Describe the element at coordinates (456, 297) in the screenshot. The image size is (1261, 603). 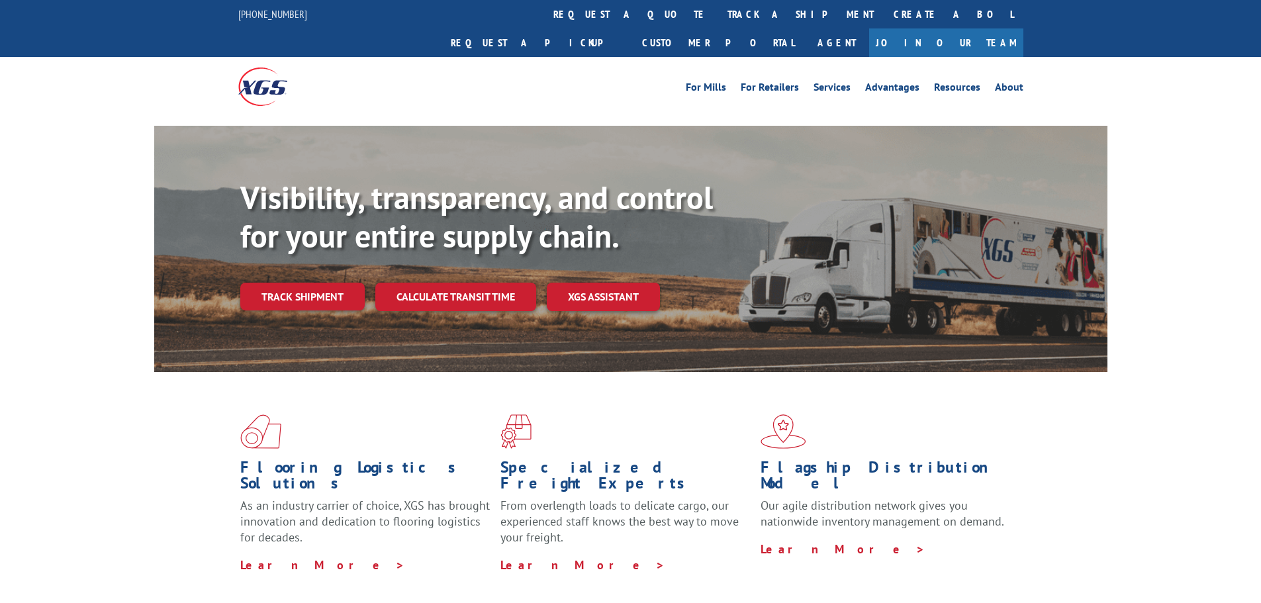
I see `a: Calculate transit time` at that location.